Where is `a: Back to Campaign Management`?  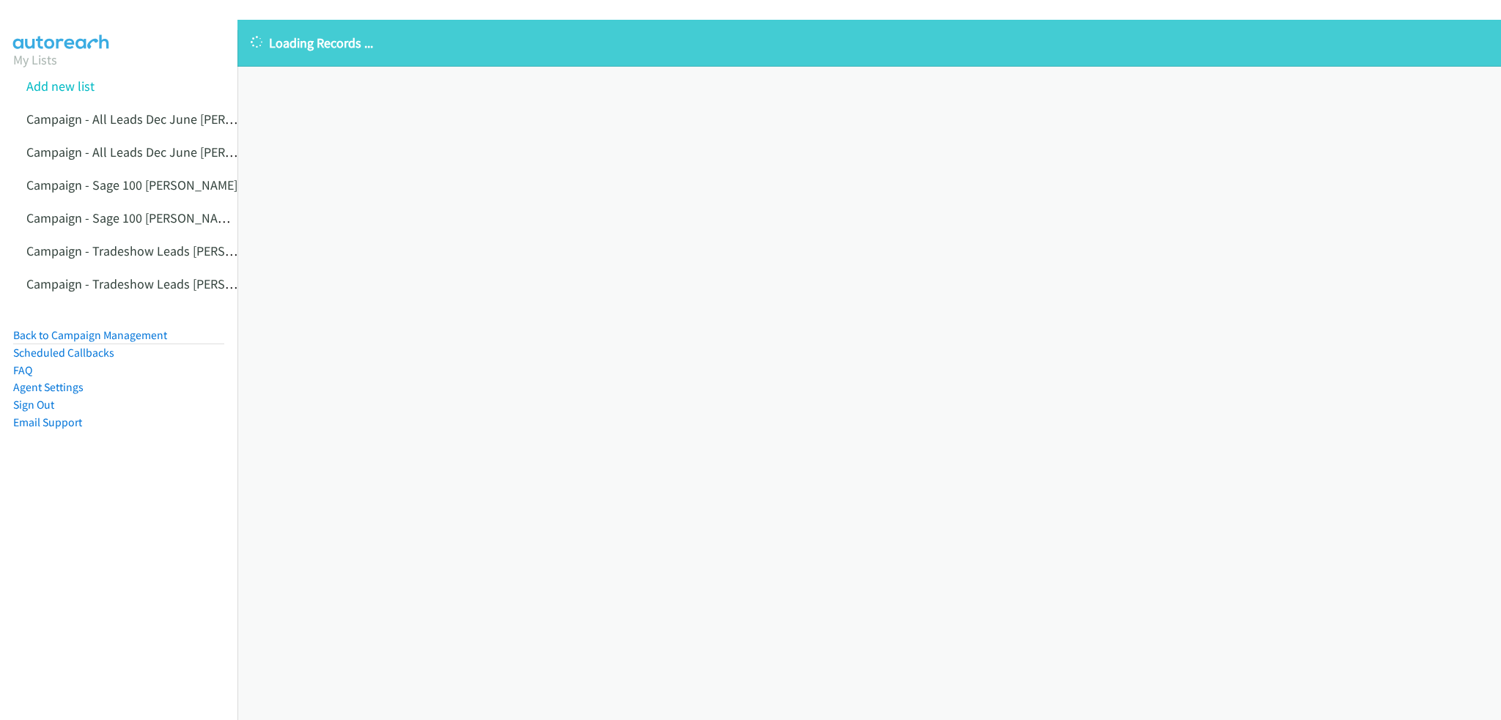
a: Back to Campaign Management is located at coordinates (90, 335).